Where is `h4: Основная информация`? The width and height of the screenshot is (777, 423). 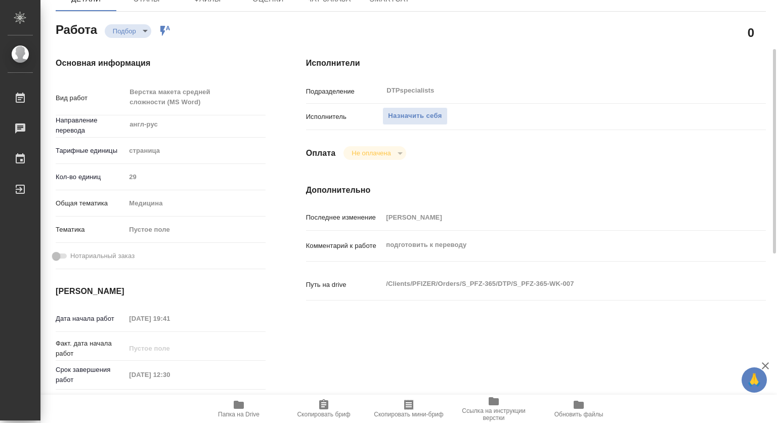 h4: Основная информация is located at coordinates (160, 63).